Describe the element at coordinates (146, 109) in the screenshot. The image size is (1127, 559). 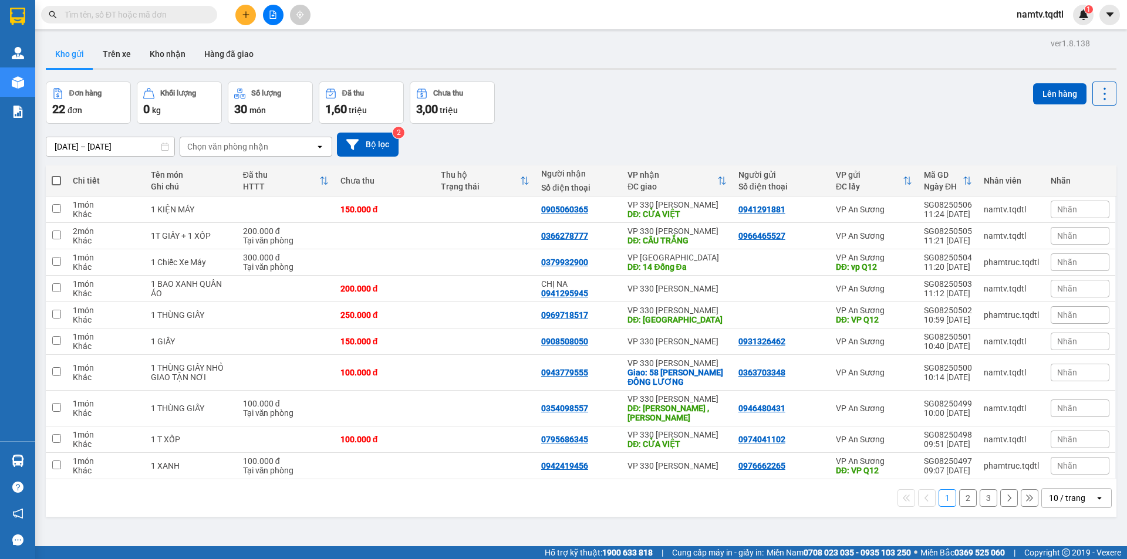
I see `span: 0` at that location.